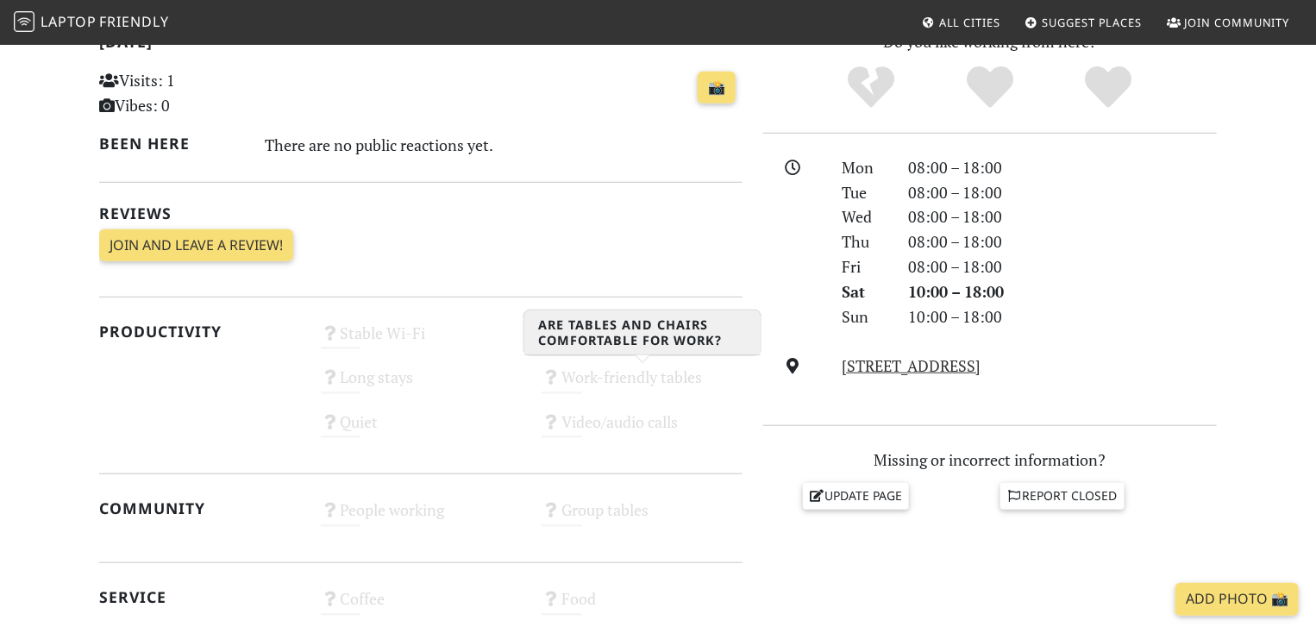 The height and width of the screenshot is (633, 1316). I want to click on div: Sun, so click(865, 316).